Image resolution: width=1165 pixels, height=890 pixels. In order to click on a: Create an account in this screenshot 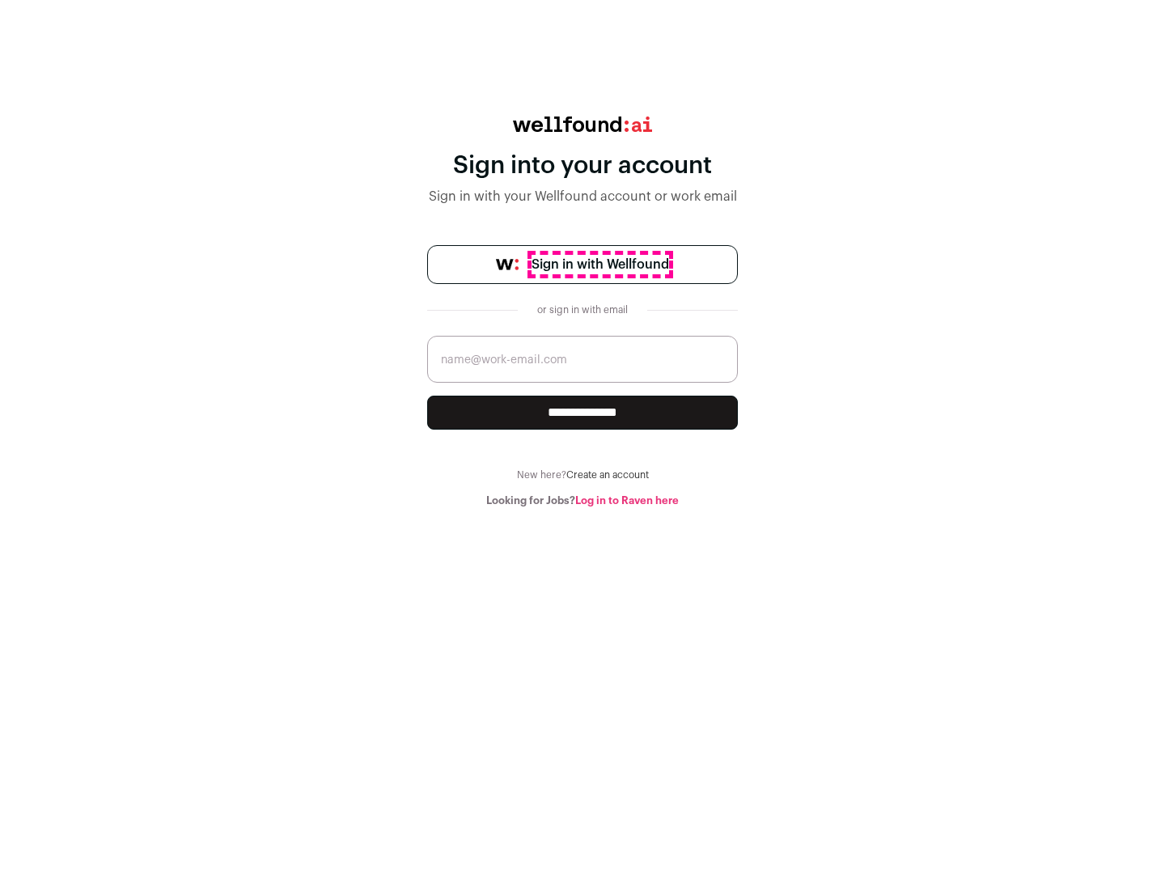, I will do `click(607, 475)`.